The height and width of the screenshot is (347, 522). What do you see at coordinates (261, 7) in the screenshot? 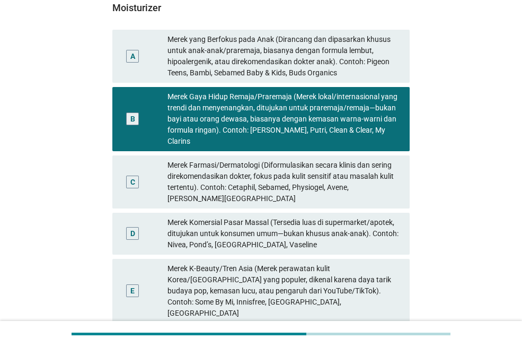
I see `div: Moisturizer` at bounding box center [261, 7].